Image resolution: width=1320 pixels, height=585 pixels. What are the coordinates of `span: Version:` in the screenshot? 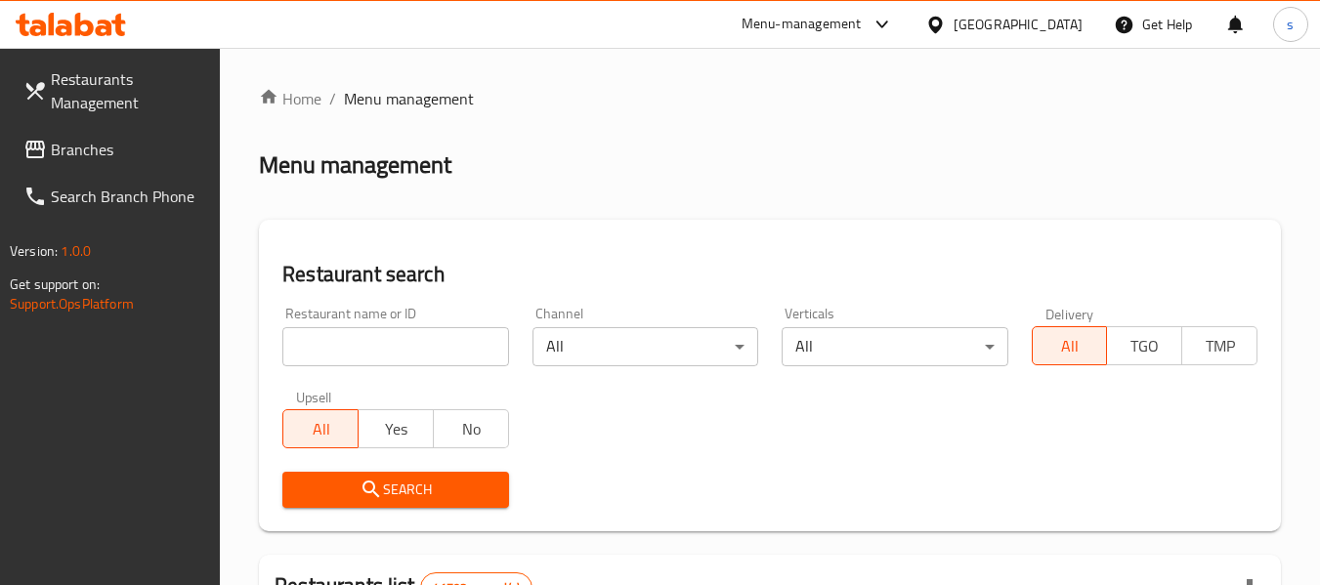 It's located at (33, 251).